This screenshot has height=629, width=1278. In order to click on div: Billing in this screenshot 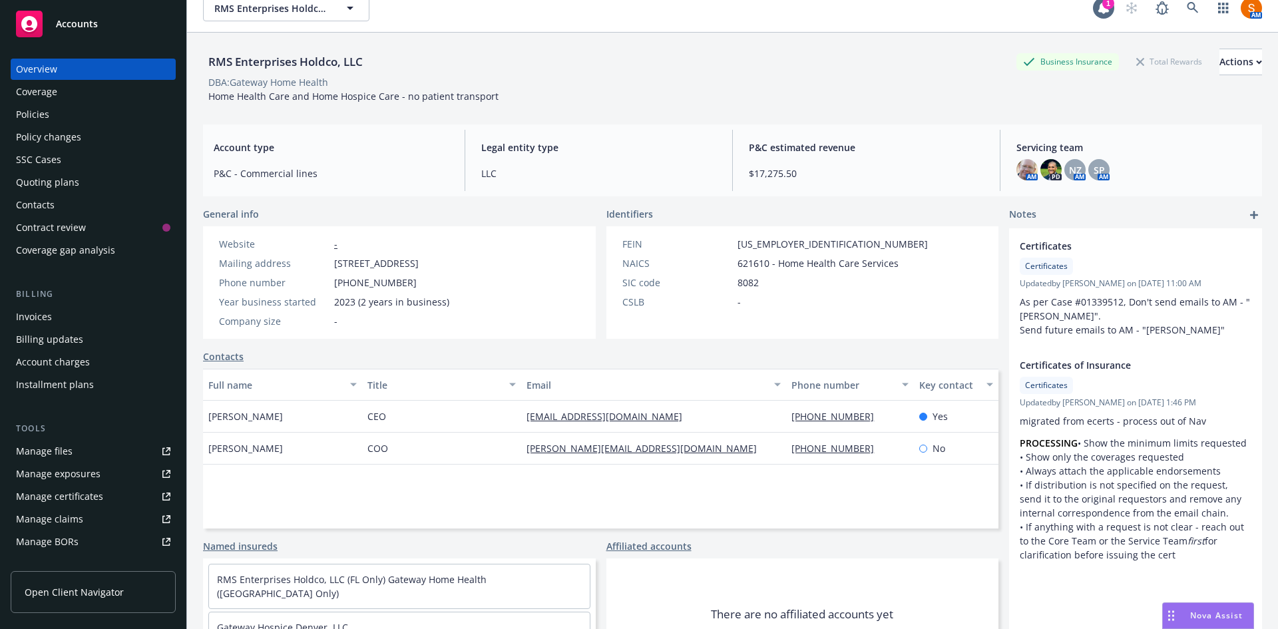, I will do `click(93, 294)`.